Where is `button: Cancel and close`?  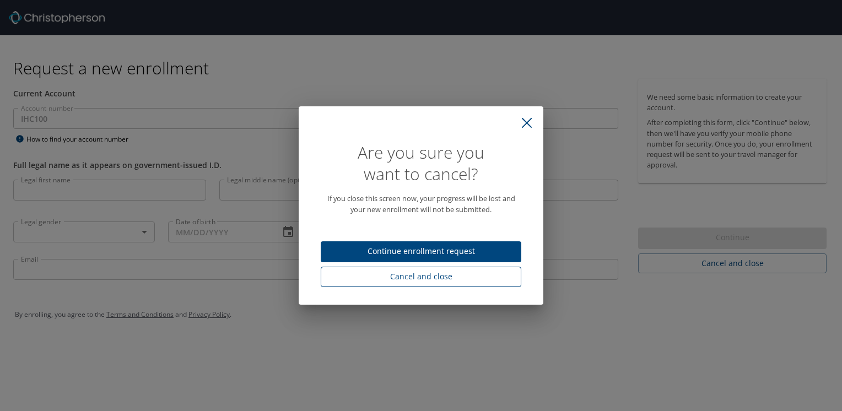
button: Cancel and close is located at coordinates (421, 277).